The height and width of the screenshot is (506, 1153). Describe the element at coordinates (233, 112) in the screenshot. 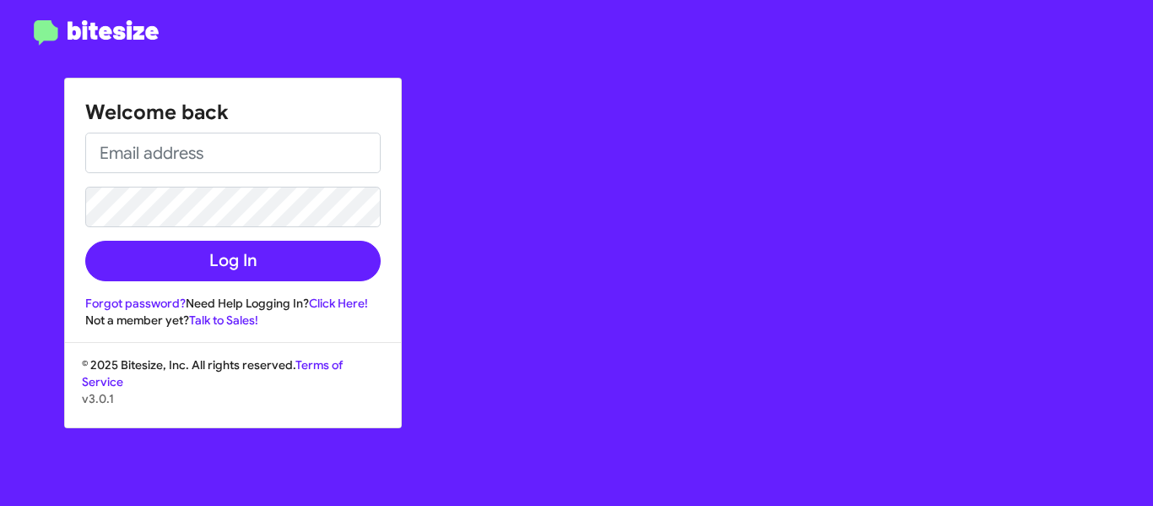

I see `h1: Welcome back` at that location.